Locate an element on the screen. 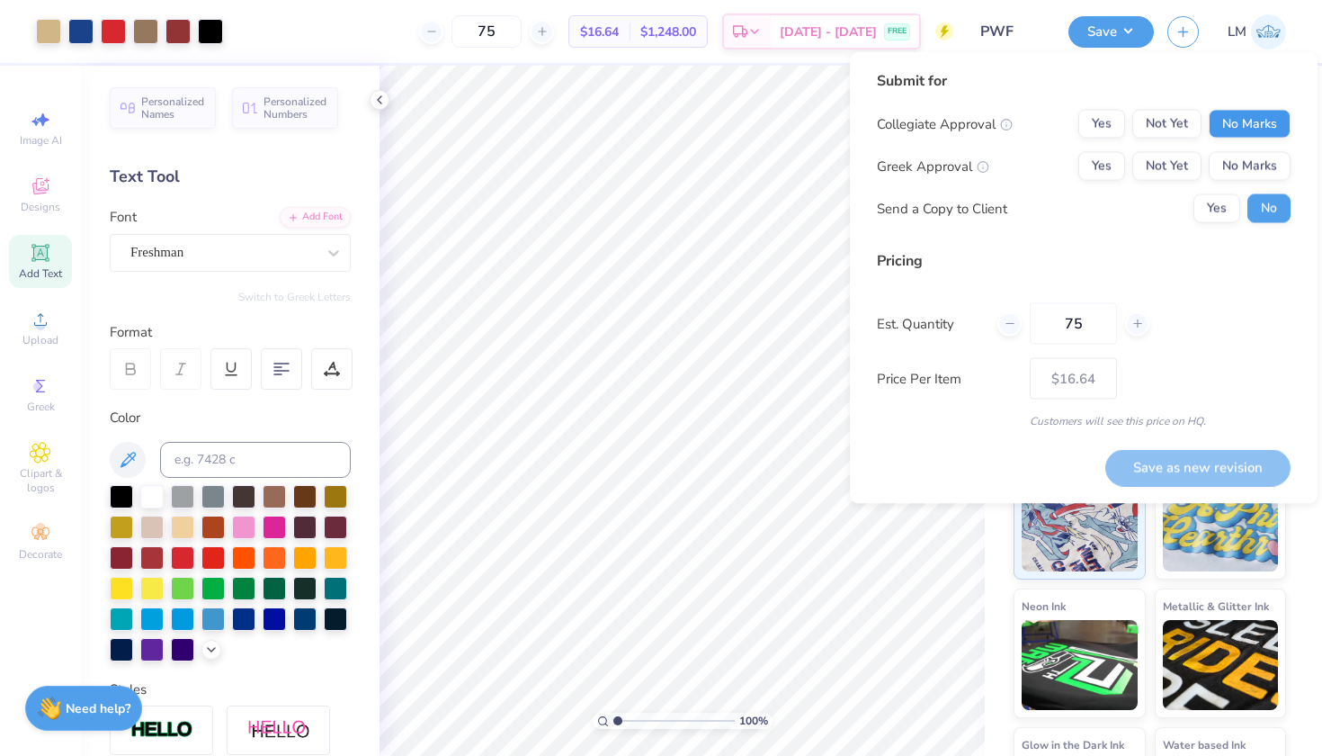 Image resolution: width=1322 pixels, height=756 pixels. div: Format is located at coordinates (231, 332).